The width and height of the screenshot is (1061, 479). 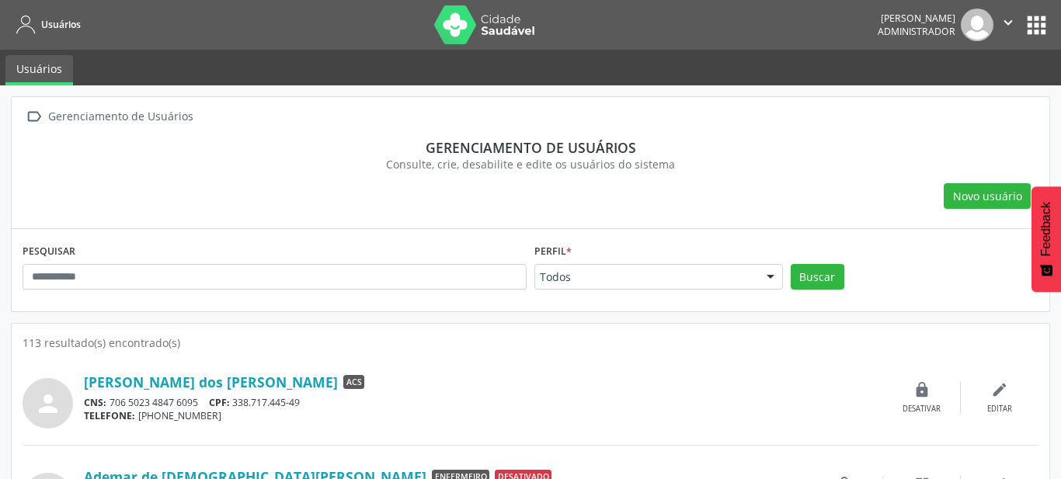 I want to click on div: Editar, so click(x=999, y=409).